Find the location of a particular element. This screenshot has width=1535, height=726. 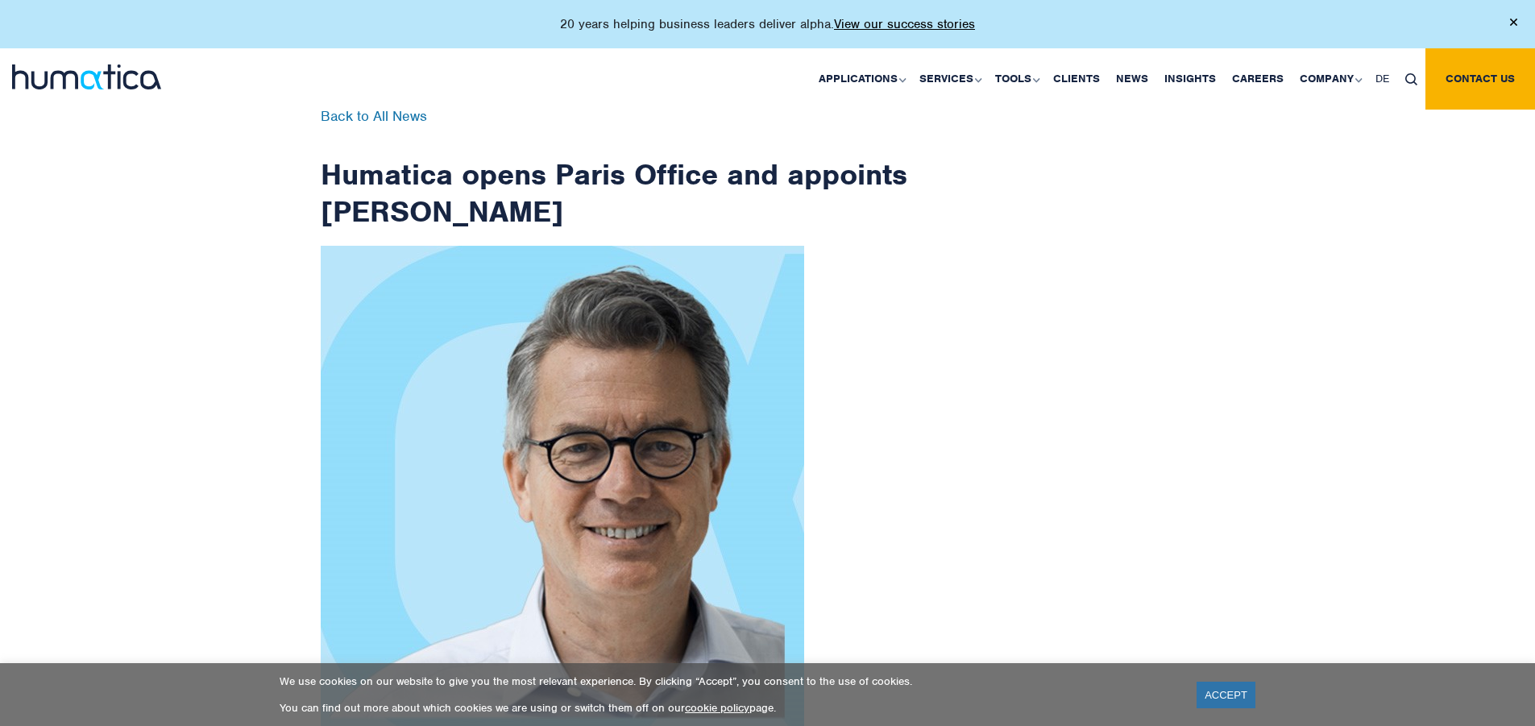

a: Clients is located at coordinates (1077, 79).